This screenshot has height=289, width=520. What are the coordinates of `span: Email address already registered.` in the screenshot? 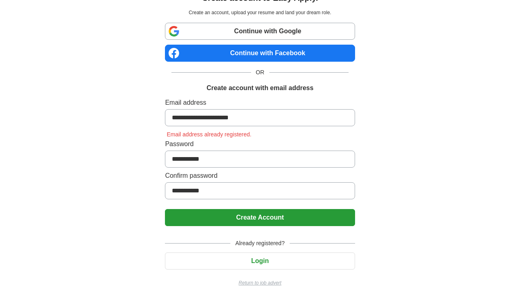 It's located at (209, 134).